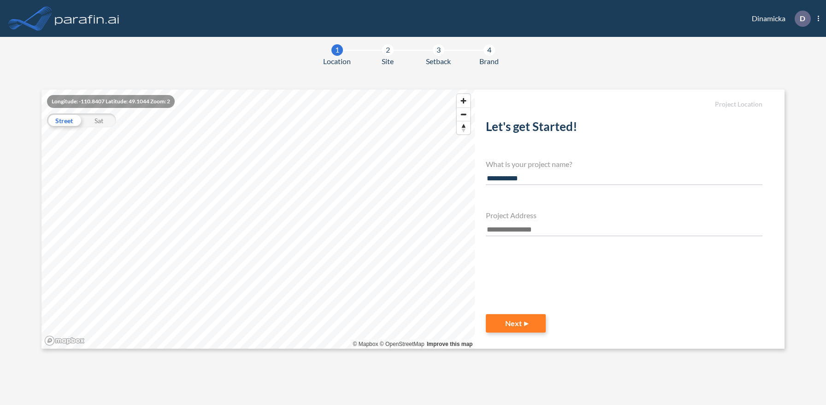  What do you see at coordinates (388, 50) in the screenshot?
I see `div: 2` at bounding box center [388, 50].